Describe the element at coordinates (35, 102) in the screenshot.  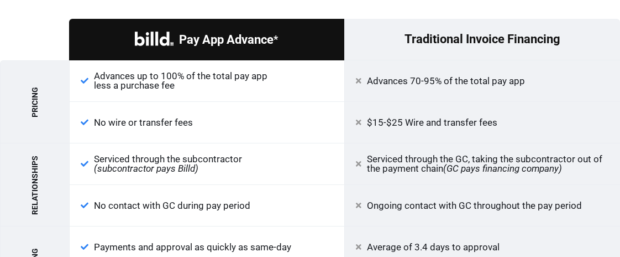
I see `span: Pricing` at that location.